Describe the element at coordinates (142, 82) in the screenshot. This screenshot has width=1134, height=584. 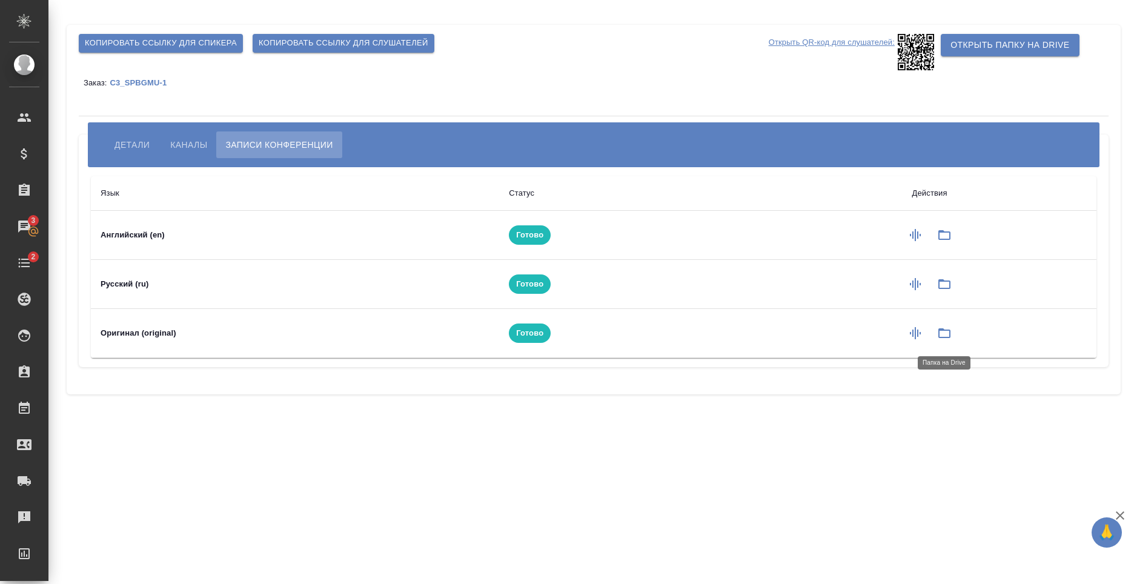
I see `a: C3_SPBGMU-1` at that location.